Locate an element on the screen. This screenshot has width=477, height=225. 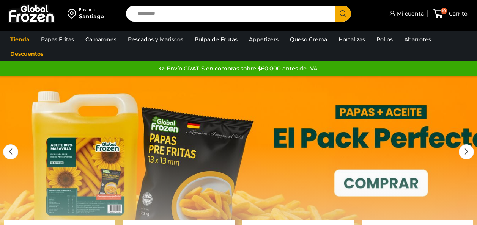
a: Pescados y Mariscos is located at coordinates (155, 39).